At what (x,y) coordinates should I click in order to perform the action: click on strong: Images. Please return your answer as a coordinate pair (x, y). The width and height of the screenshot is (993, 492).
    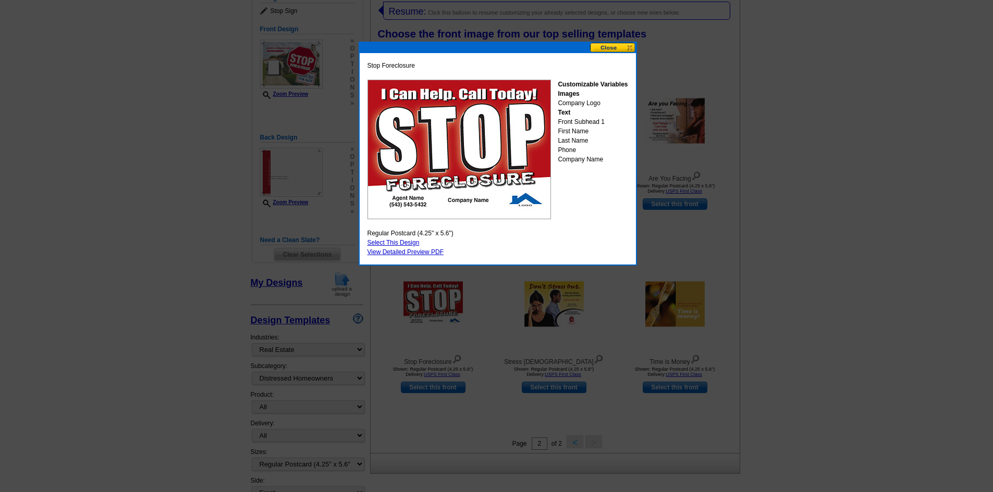
    Looking at the image, I should click on (568, 94).